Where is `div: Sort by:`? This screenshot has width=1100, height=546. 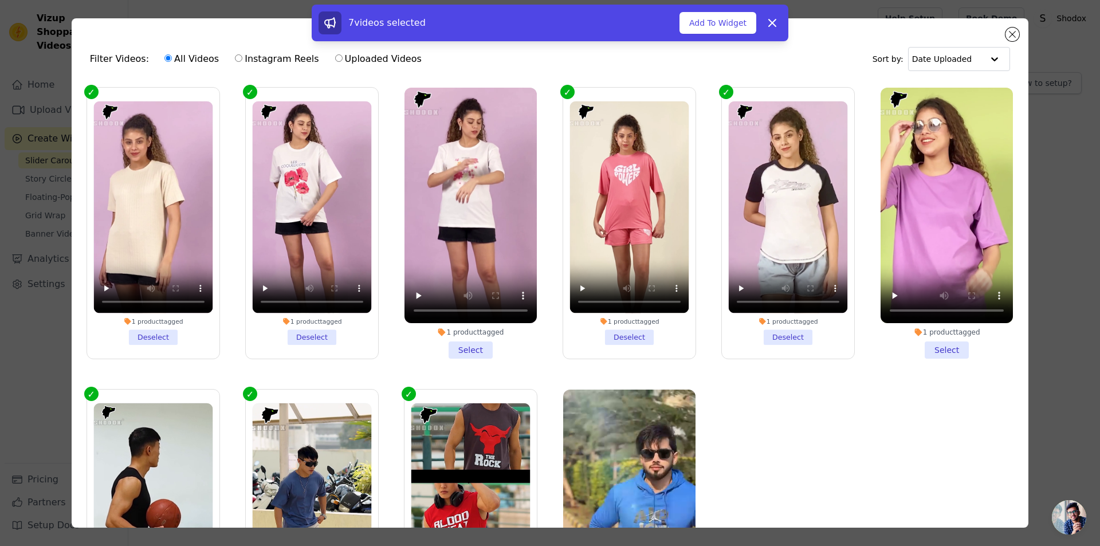
div: Sort by: is located at coordinates (941, 59).